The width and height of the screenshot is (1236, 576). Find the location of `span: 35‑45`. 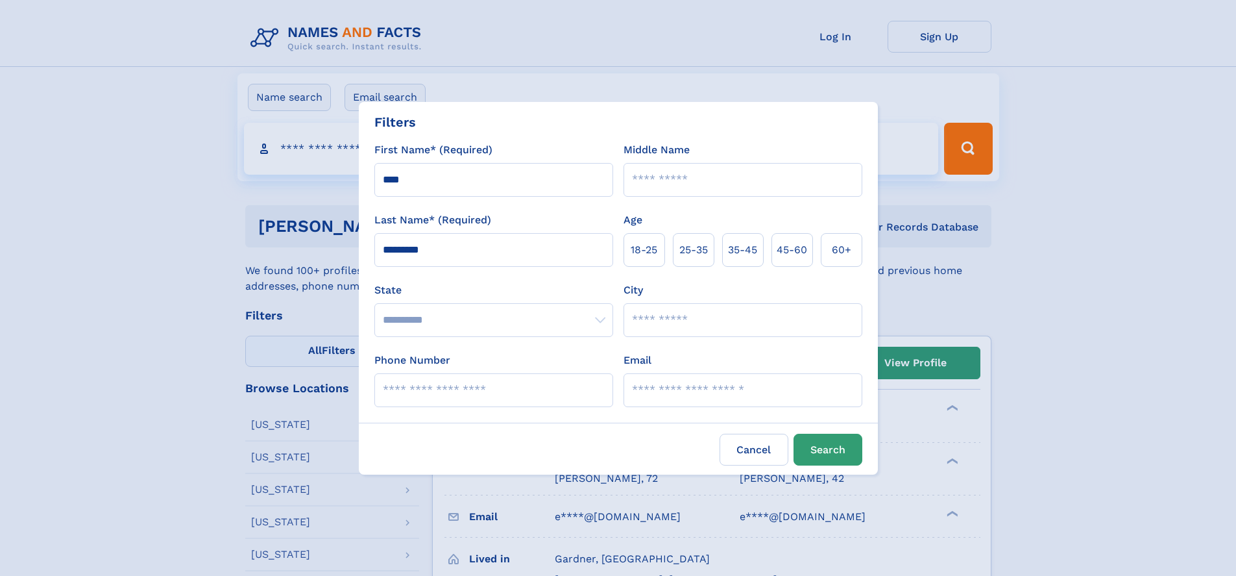

span: 35‑45 is located at coordinates (742, 250).